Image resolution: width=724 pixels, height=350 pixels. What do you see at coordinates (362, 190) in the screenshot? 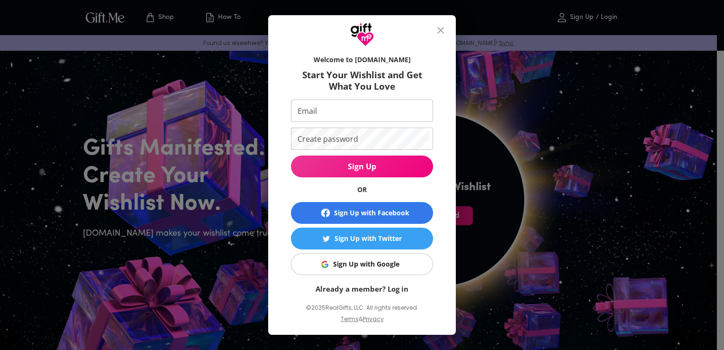
I see `h6: OR` at bounding box center [362, 190].